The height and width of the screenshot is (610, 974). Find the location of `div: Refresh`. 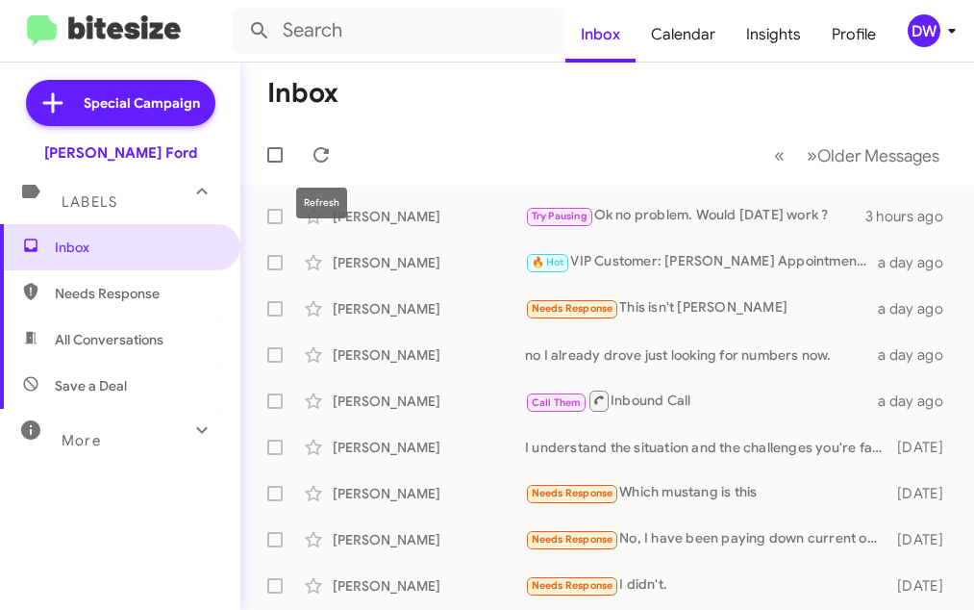

div: Refresh is located at coordinates (321, 203).